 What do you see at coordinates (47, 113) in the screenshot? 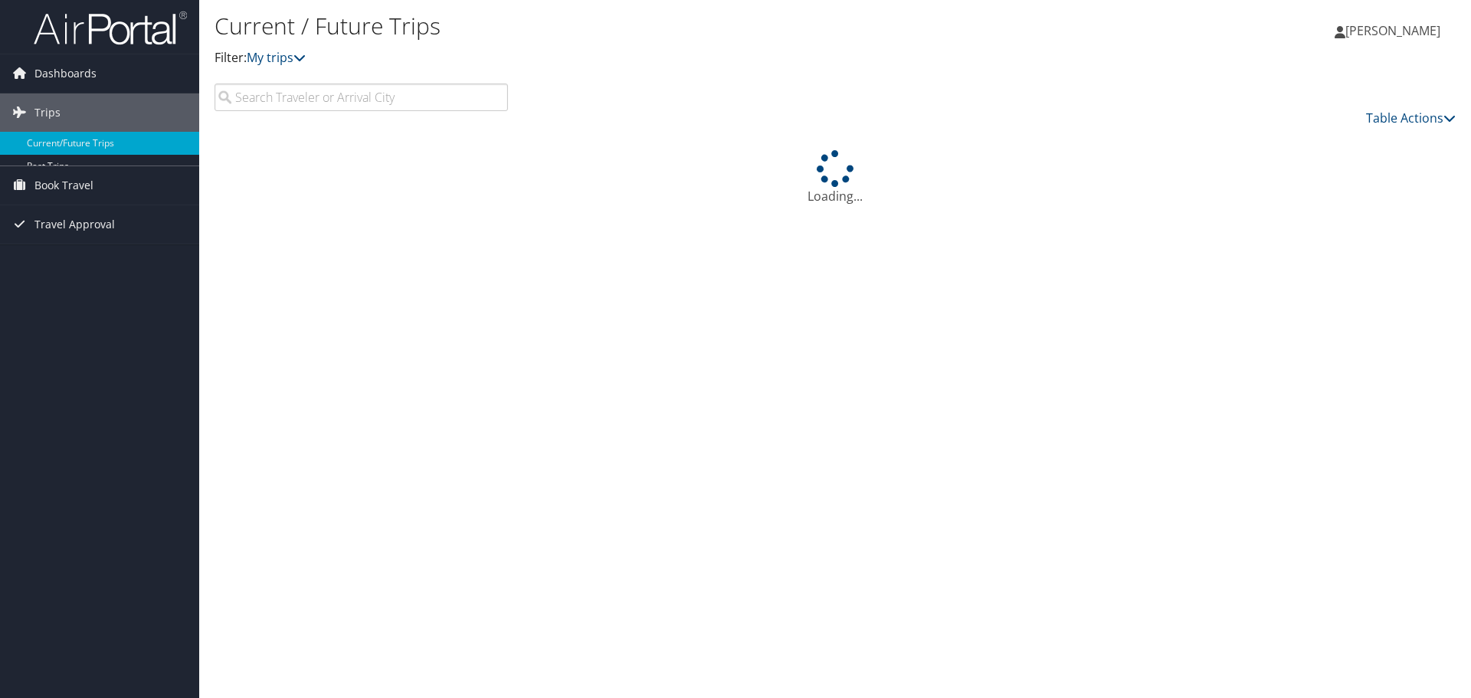
I see `span: Trips` at bounding box center [47, 113].